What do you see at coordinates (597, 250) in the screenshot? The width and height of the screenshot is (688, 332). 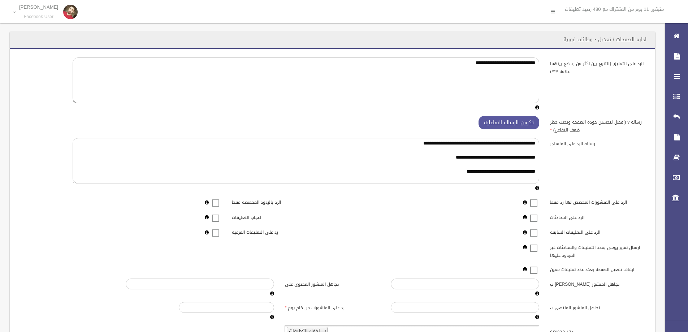 I see `label: ارسال تقرير يومى بعدد التعليقات والمحادثات غير المردود عليها` at bounding box center [597, 250].